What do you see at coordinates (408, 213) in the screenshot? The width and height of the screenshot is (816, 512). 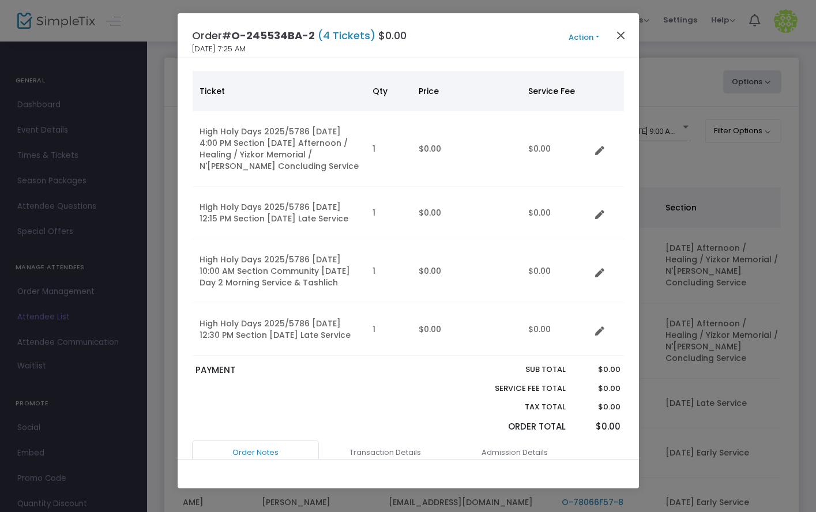 I see `div: Data table` at bounding box center [408, 213].